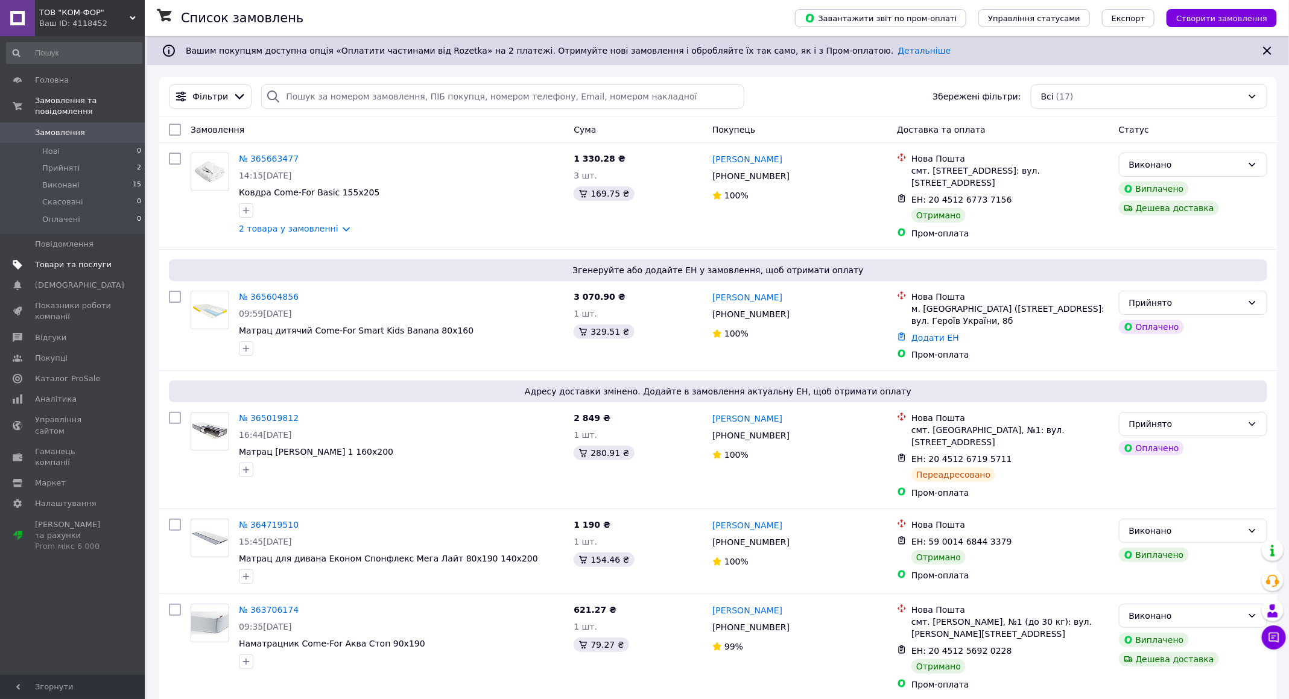 Image resolution: width=1289 pixels, height=699 pixels. Describe the element at coordinates (84, 13) in the screenshot. I see `span: ТОВ "КОМ-ФОР"` at that location.